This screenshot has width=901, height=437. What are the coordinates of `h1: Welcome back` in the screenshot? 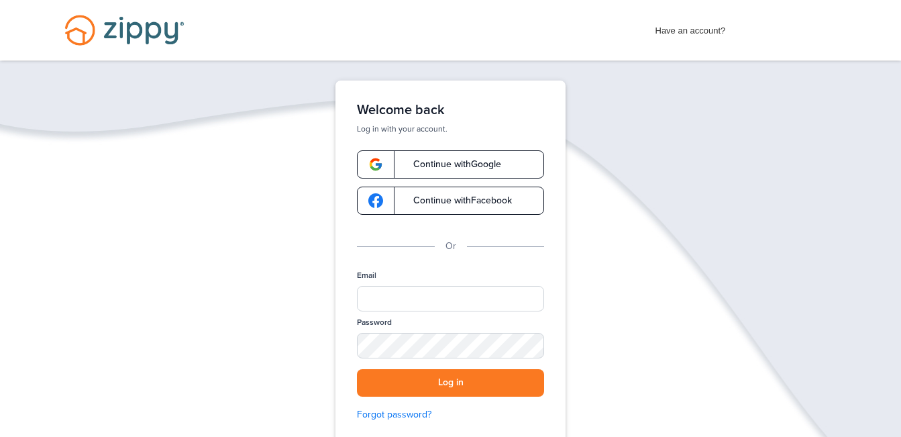 It's located at (450, 110).